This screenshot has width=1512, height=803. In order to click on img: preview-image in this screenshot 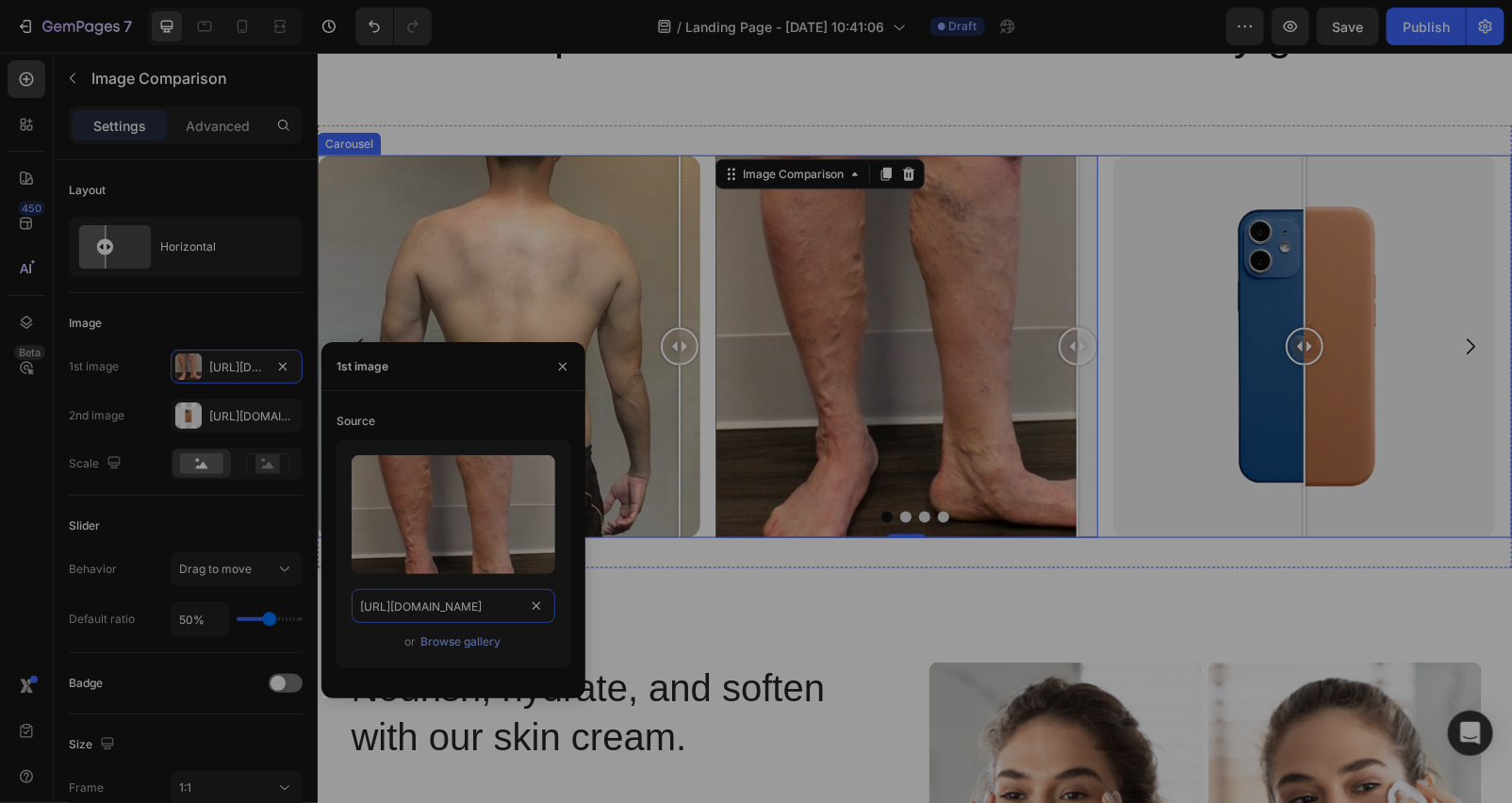, I will do `click(453, 514)`.